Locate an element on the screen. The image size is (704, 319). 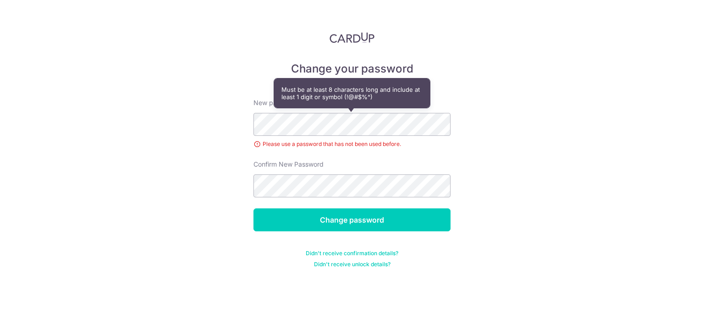
a: Didn't receive unlock details? is located at coordinates (352, 264).